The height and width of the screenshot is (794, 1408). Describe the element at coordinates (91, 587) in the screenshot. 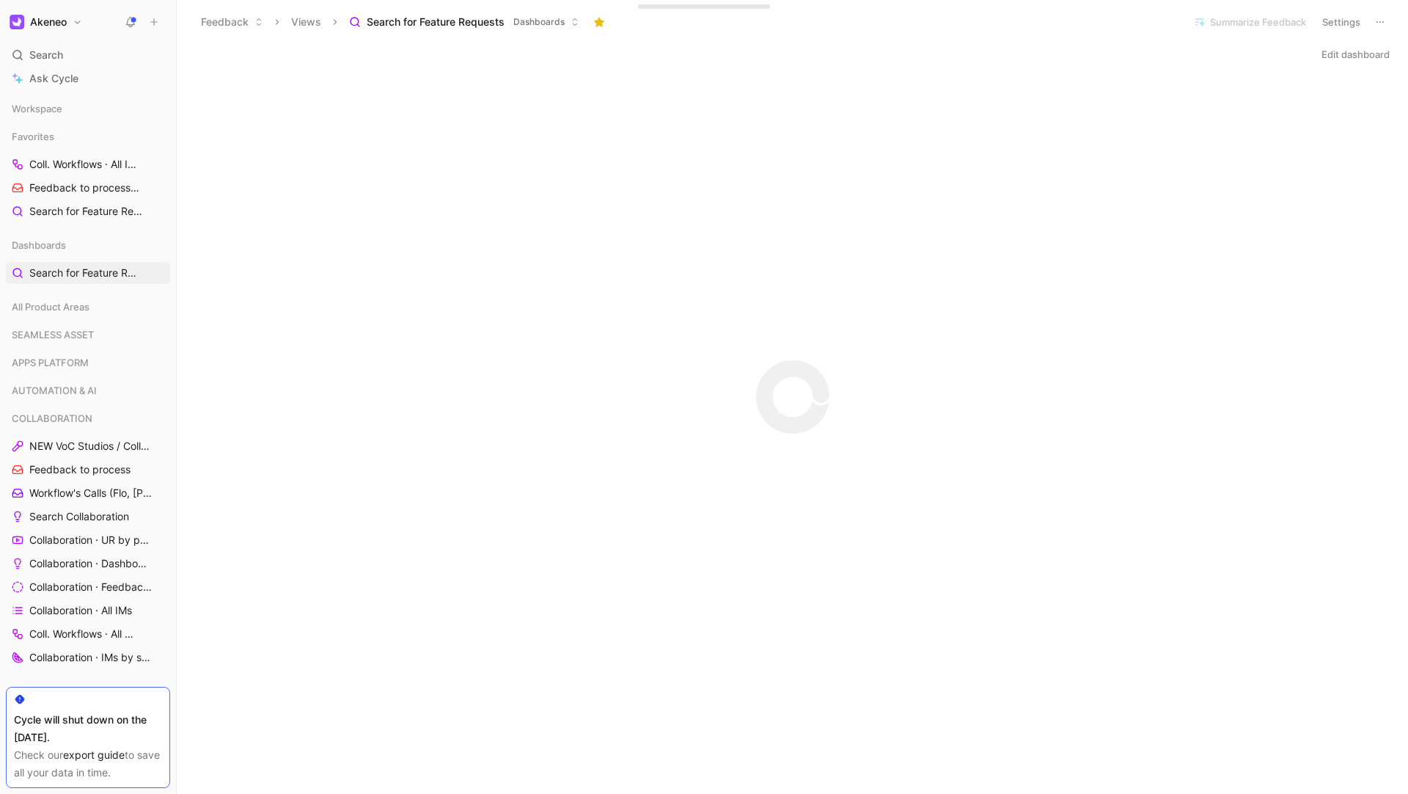

I see `span: Collaboration · Feedback by source` at that location.